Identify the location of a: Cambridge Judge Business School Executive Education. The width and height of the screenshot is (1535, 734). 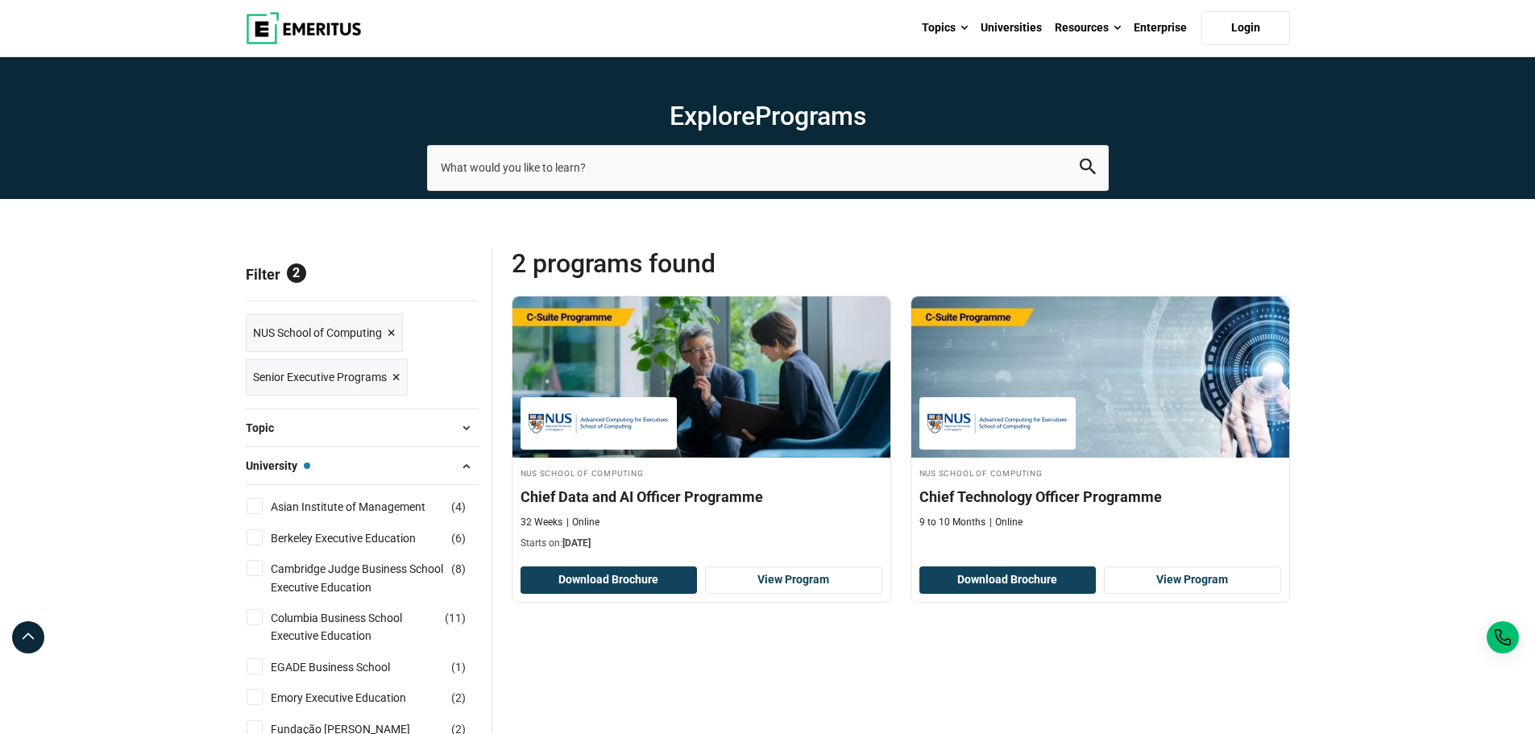
(373, 578).